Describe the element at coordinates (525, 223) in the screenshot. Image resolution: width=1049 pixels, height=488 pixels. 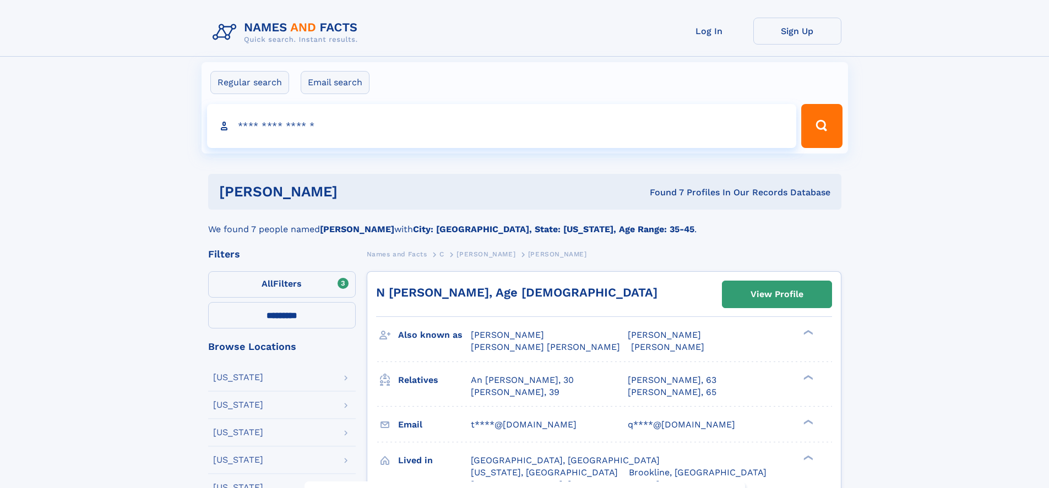
I see `div: We found 7 people named with .` at that location.